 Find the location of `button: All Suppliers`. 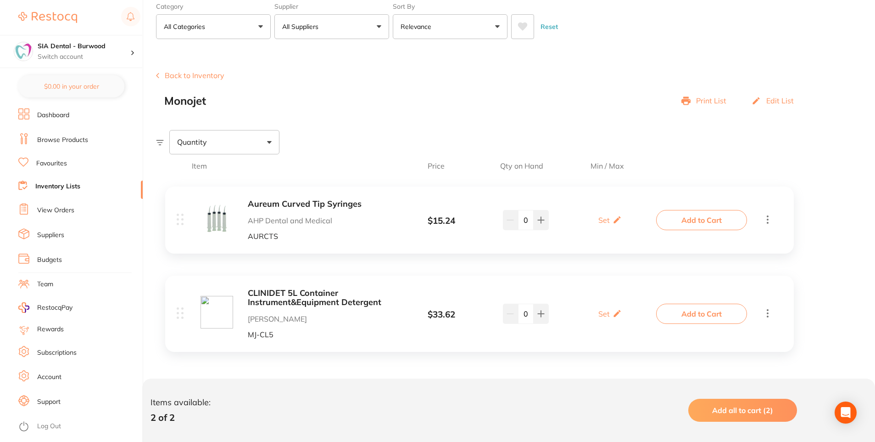

button: All Suppliers is located at coordinates (332, 27).